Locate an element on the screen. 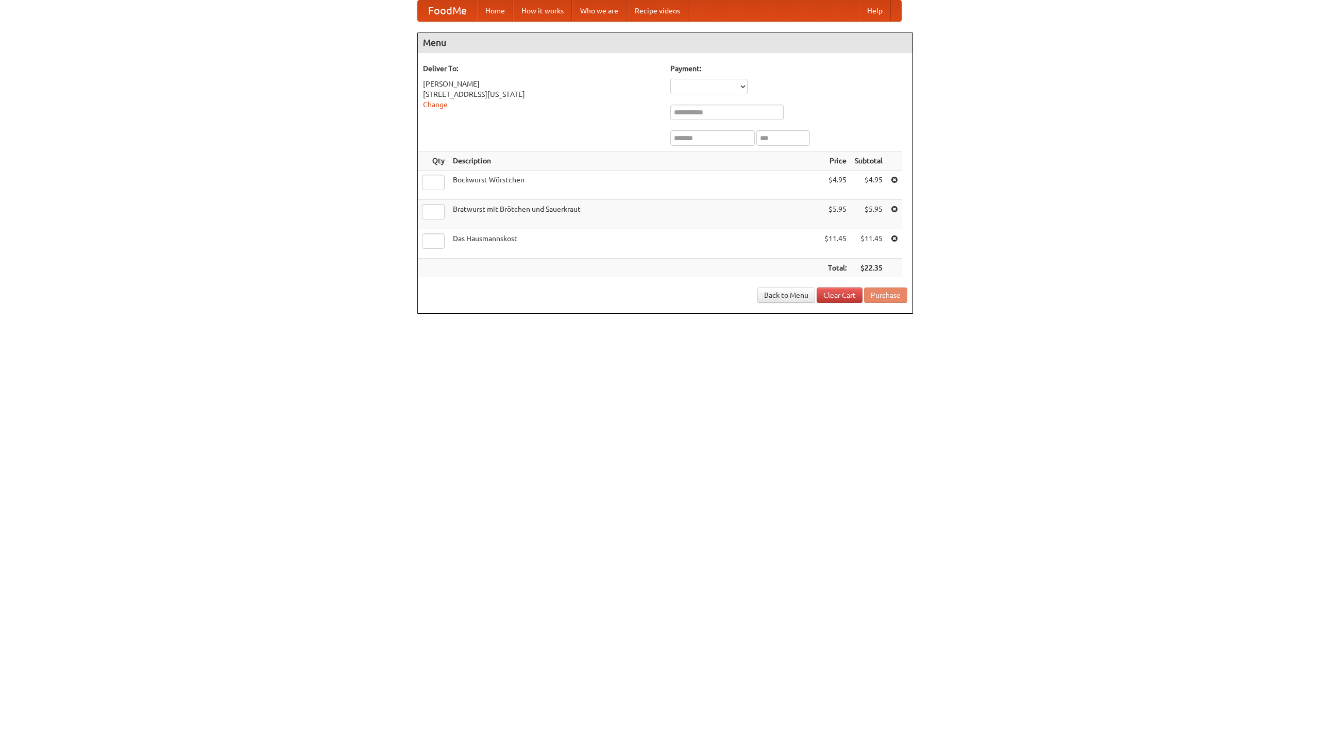 The image size is (1319, 729). a: Who we are is located at coordinates (599, 11).